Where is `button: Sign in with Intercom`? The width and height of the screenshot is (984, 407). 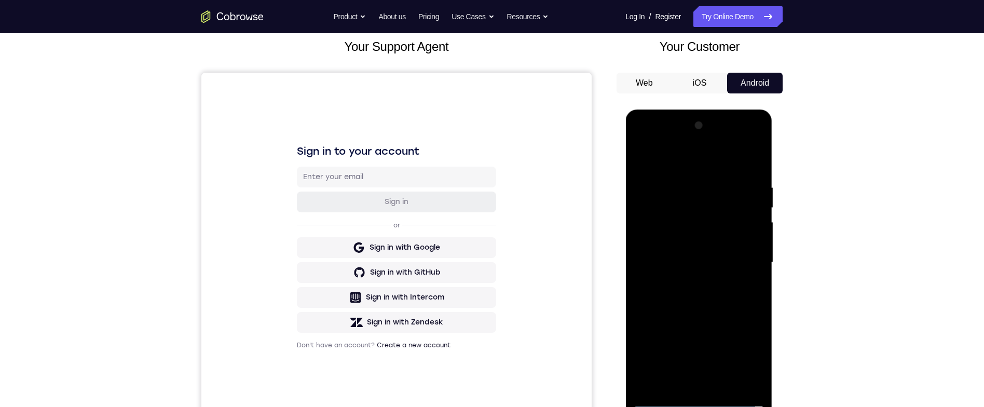
button: Sign in with Intercom is located at coordinates (195, 225).